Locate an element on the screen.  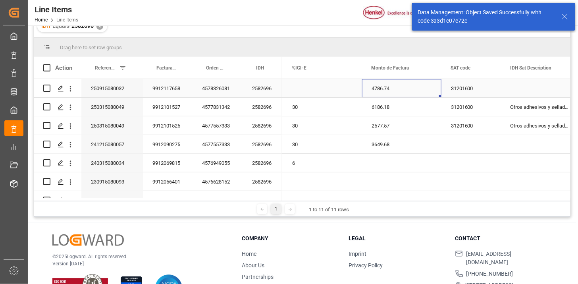
div: 241215080057 is located at coordinates (112, 144).